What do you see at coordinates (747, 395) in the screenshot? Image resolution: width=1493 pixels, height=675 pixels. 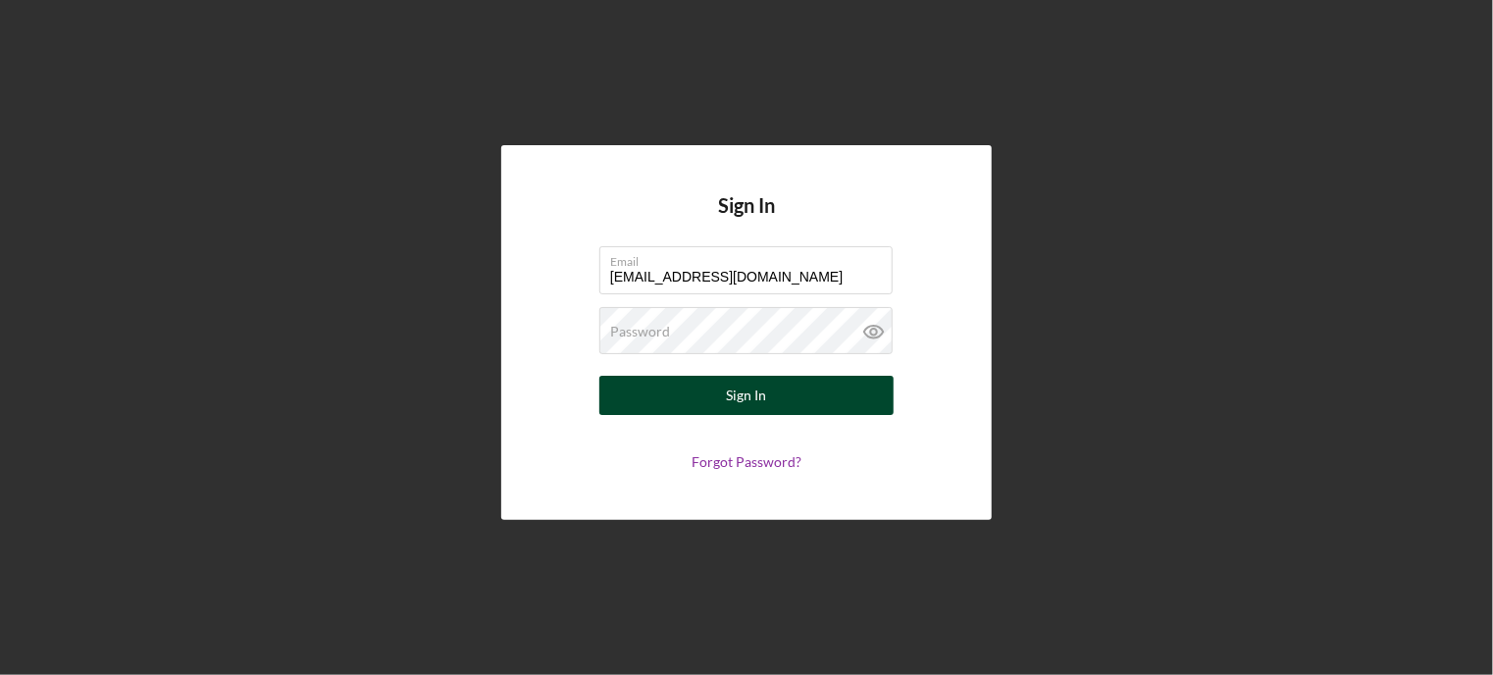 I see `button: Sign In` at bounding box center [747, 395].